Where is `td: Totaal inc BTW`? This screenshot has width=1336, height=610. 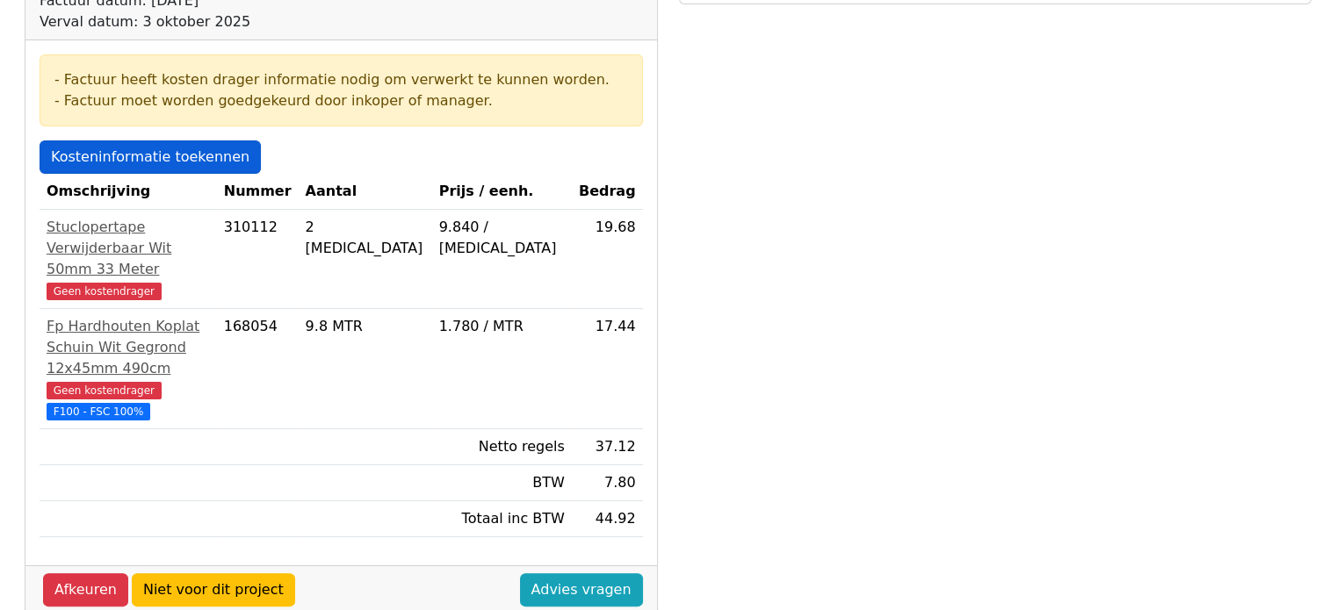 td: Totaal inc BTW is located at coordinates (502, 519).